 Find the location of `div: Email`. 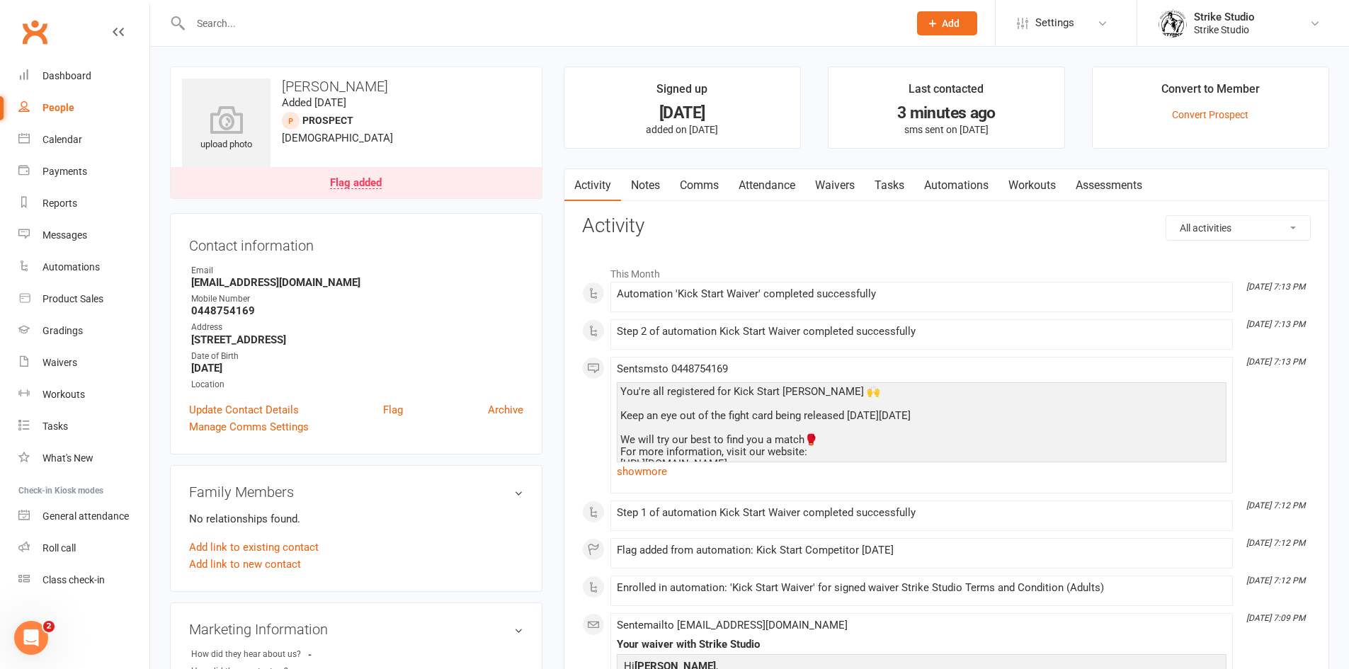

div: Email is located at coordinates (357, 271).